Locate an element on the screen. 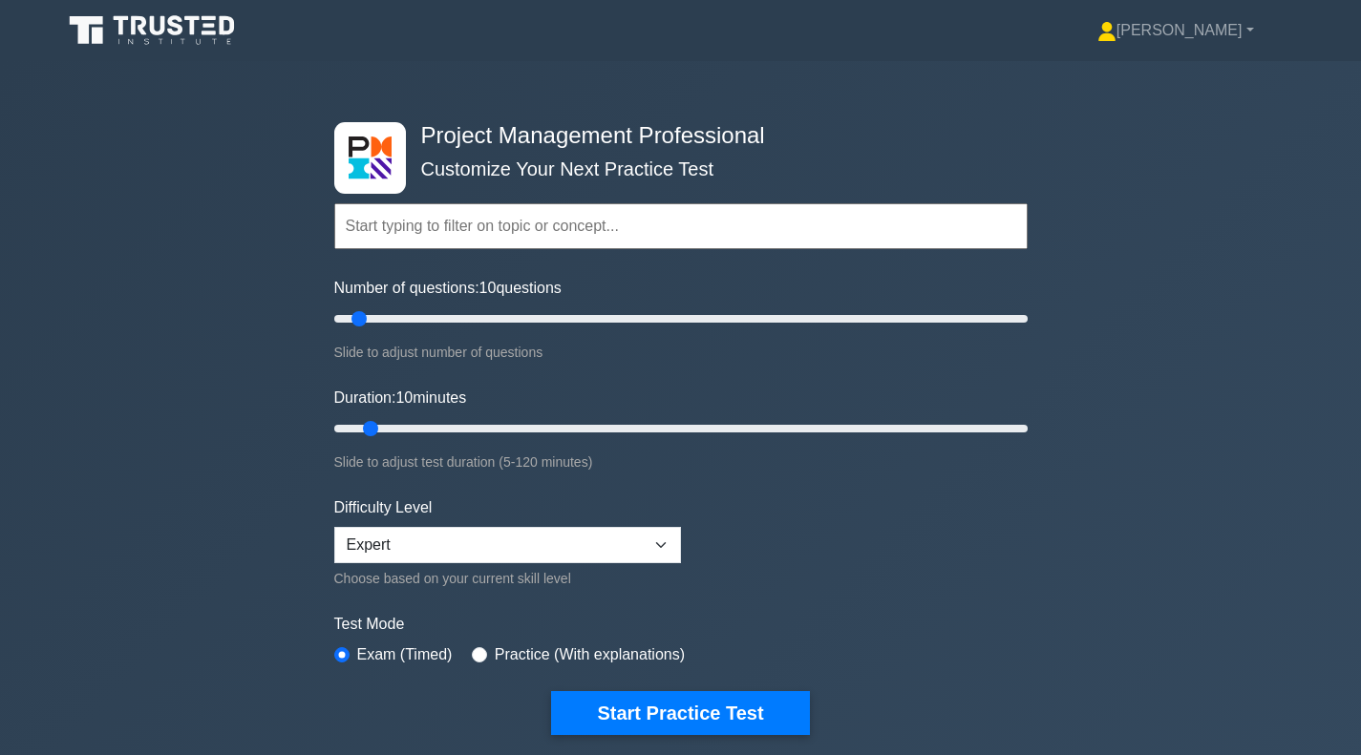 Image resolution: width=1361 pixels, height=755 pixels. div: Choose based on your current skill level is located at coordinates (507, 579).